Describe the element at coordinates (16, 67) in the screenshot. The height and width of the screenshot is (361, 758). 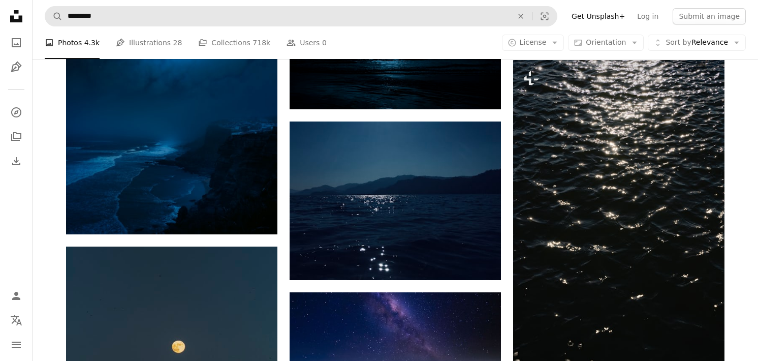
I see `a: Illustrations` at that location.